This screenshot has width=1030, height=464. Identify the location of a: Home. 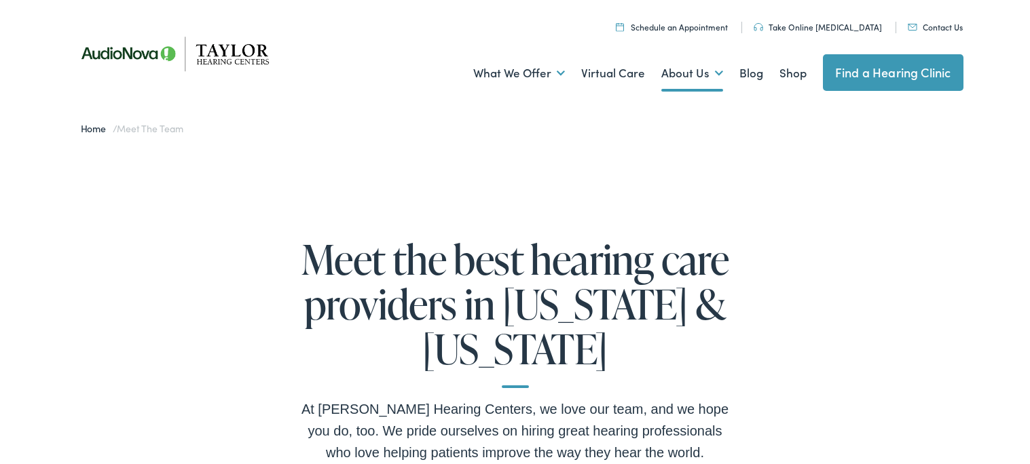
(96, 128).